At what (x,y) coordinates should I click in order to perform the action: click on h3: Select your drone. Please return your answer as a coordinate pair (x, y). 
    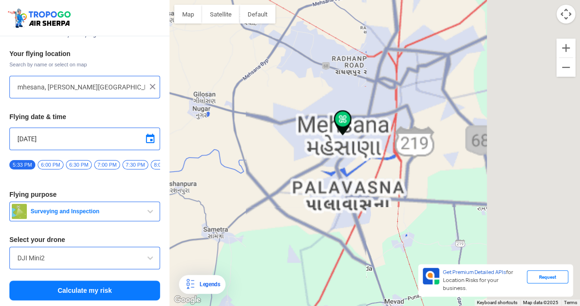
    Looking at the image, I should click on (85, 240).